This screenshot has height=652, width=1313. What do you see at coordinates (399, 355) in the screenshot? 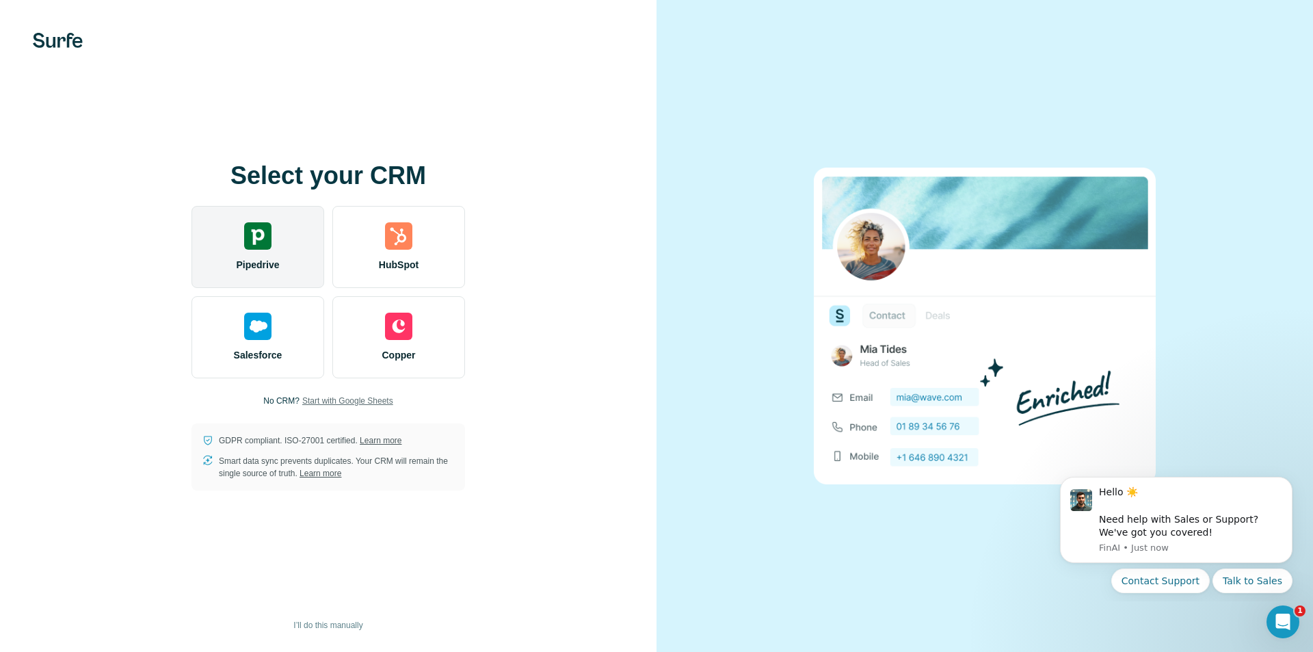
I see `span: Copper` at bounding box center [399, 355].